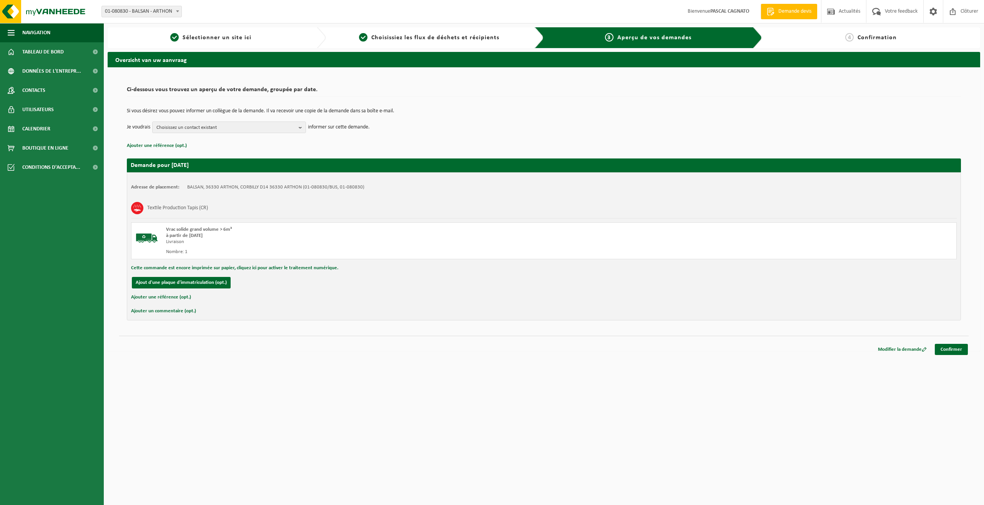 The image size is (984, 505). What do you see at coordinates (952, 349) in the screenshot?
I see `a: Confirmer` at bounding box center [952, 349].